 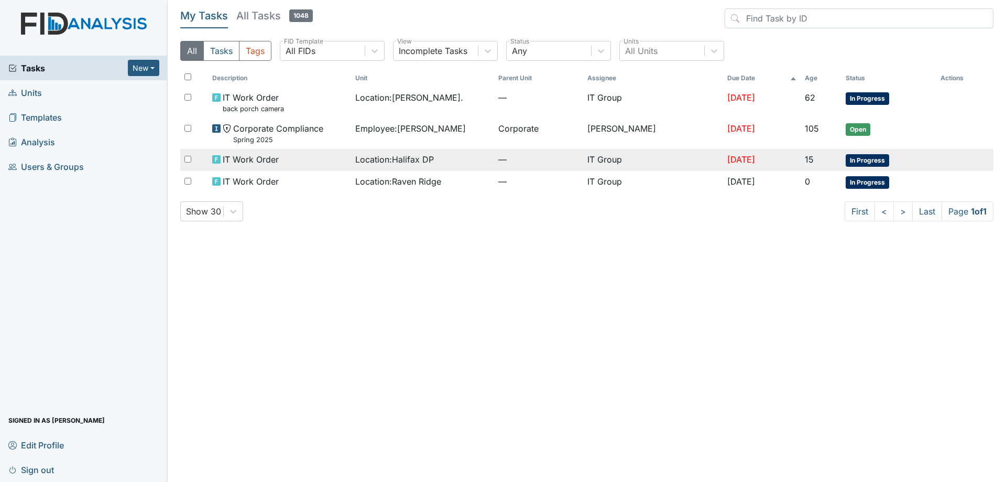 What do you see at coordinates (653, 78) in the screenshot?
I see `th: Assignee` at bounding box center [653, 78].